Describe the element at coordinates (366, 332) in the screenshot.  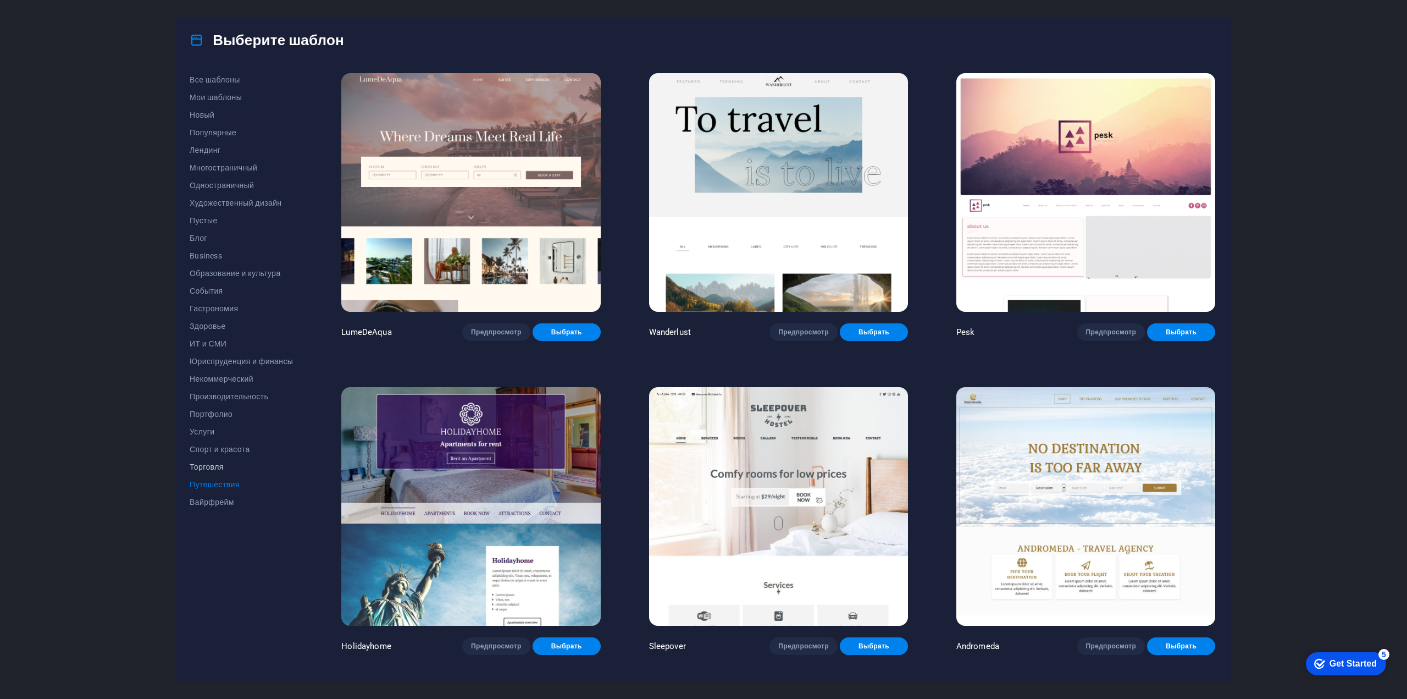
I see `p: LumeDeAqua` at that location.